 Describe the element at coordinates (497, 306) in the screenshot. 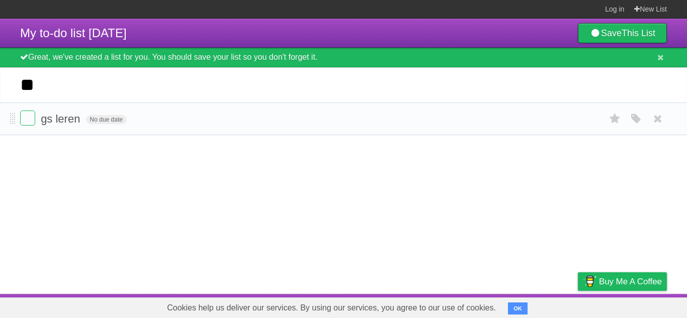

I see `a: Developers` at that location.